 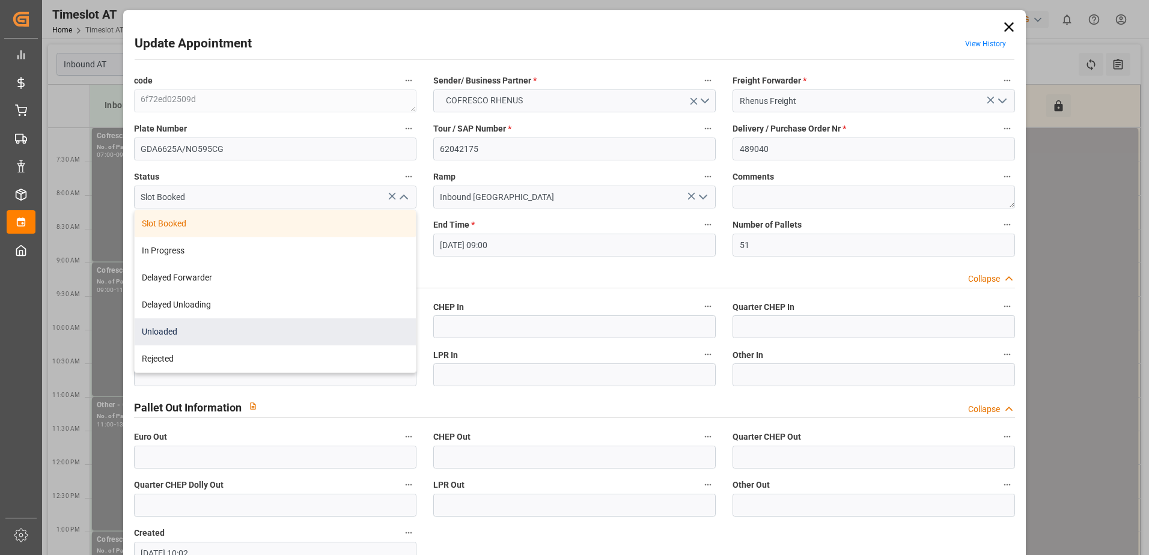 What do you see at coordinates (708, 354) in the screenshot?
I see `button: LPR In` at bounding box center [708, 354].